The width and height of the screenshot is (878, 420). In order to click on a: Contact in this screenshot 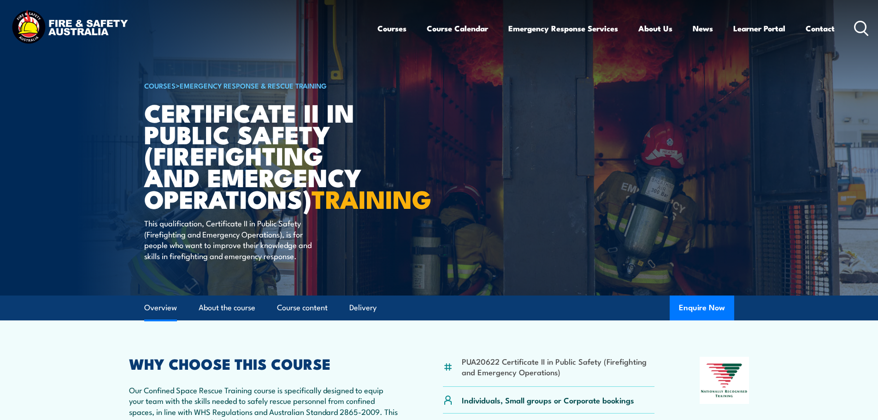, I will do `click(820, 28)`.